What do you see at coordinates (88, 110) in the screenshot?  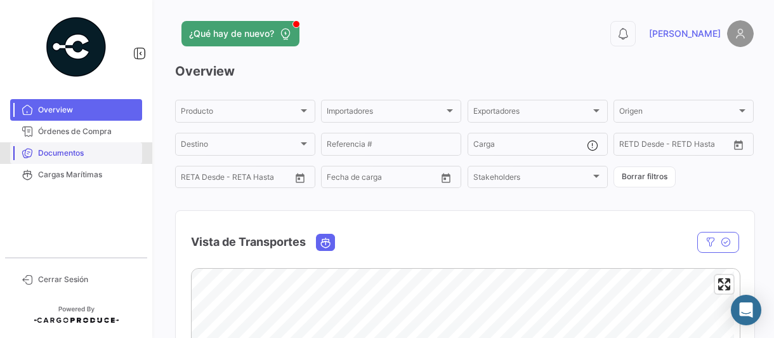 I see `span: Overview` at bounding box center [88, 110].